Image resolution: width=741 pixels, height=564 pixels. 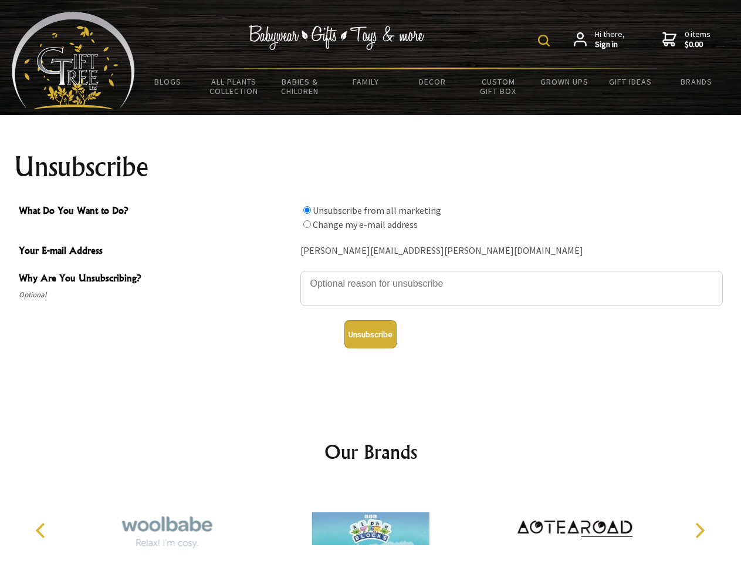 What do you see at coordinates (697, 82) in the screenshot?
I see `a: Brands` at bounding box center [697, 82].